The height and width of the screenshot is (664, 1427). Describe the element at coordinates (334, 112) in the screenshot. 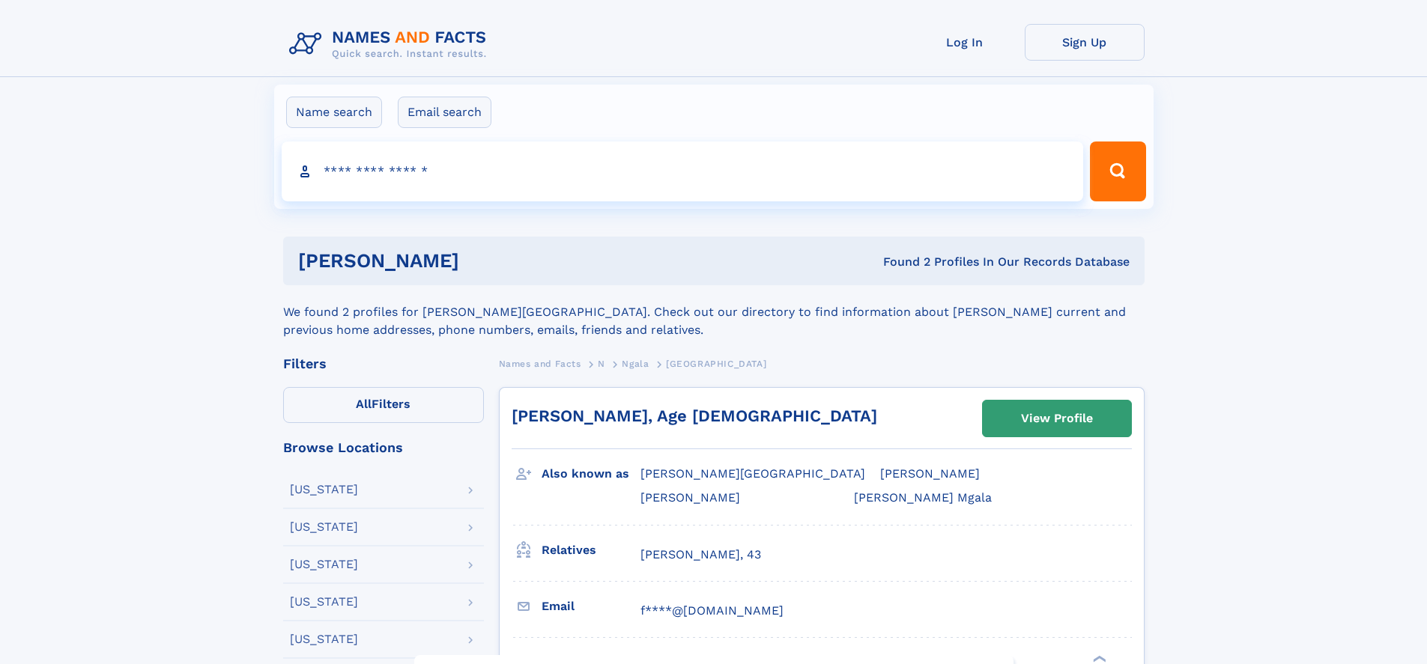

I see `label: Name search` at that location.